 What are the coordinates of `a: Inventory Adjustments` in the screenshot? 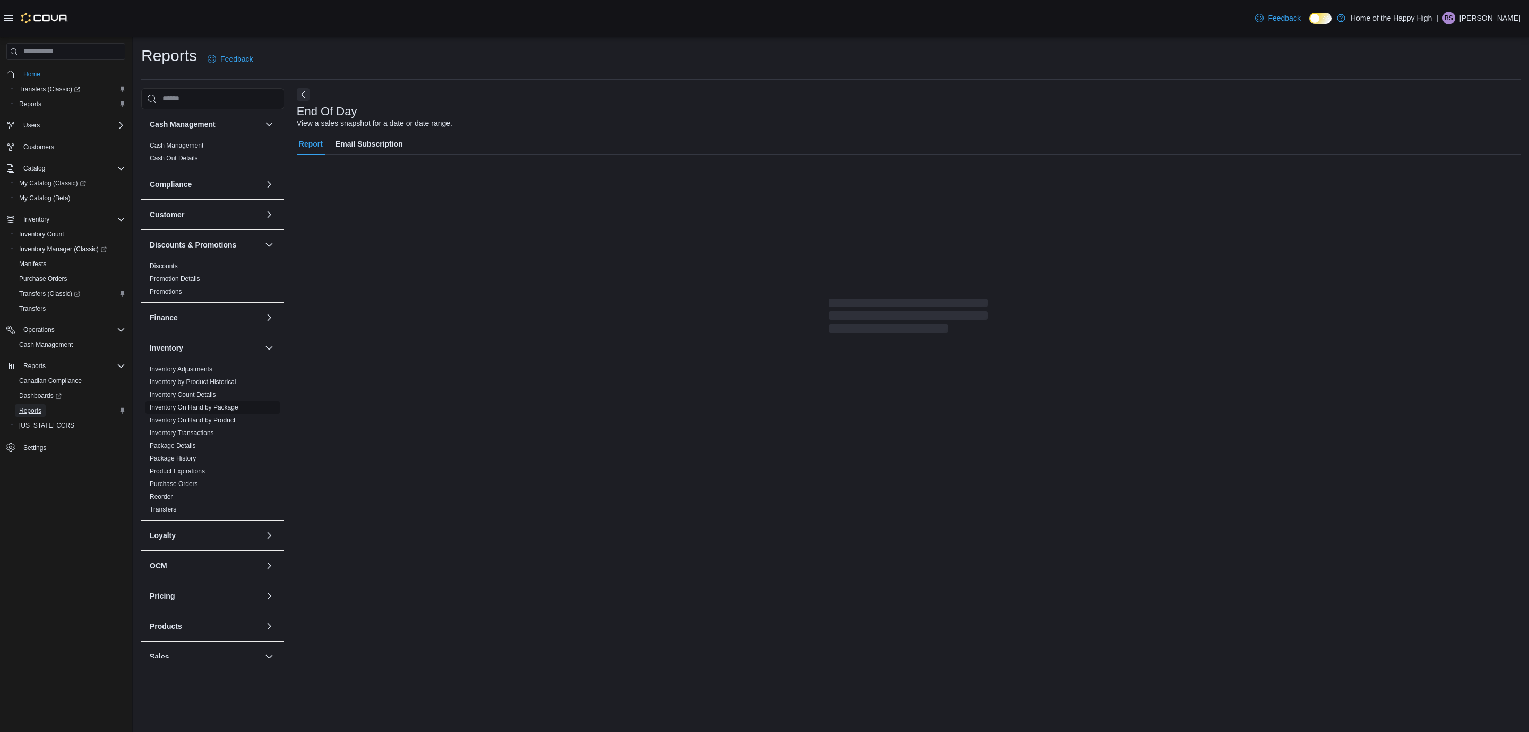 It's located at (181, 369).